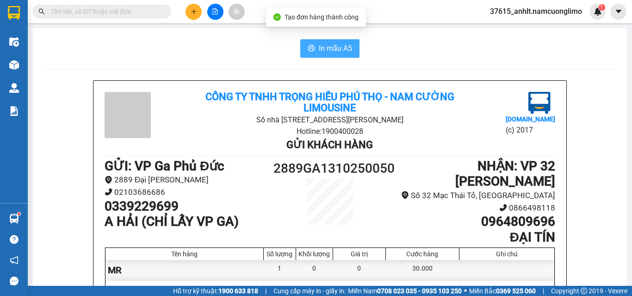 This screenshot has width=632, height=296. I want to click on span: Tạo đơn hàng thành công, so click(321, 17).